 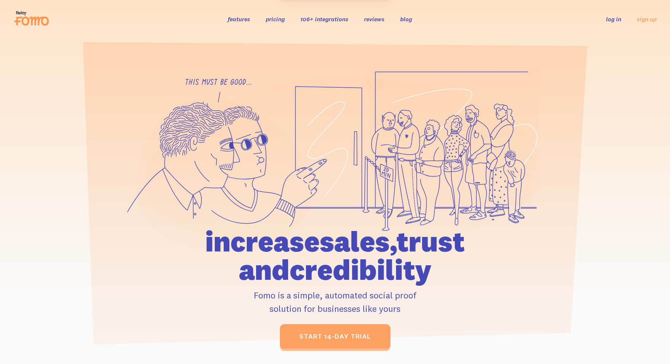 I want to click on a: 106+ integrations, so click(x=324, y=19).